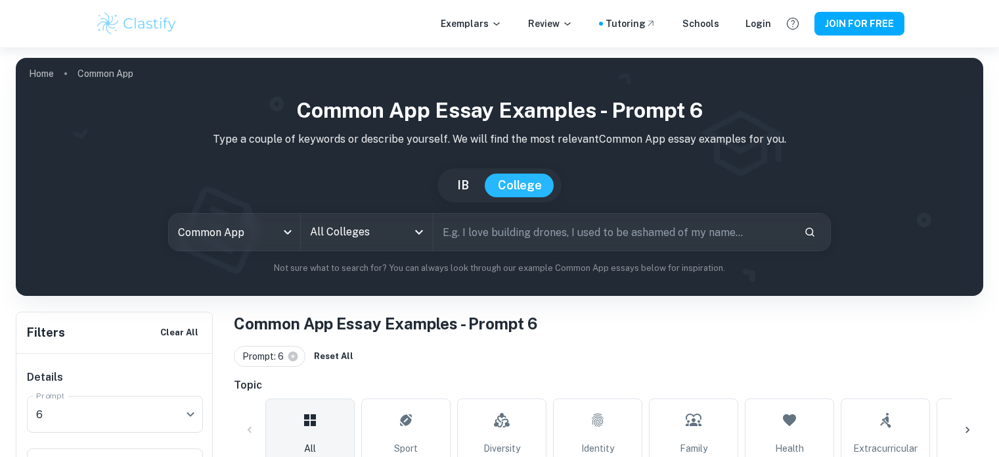 This screenshot has width=999, height=457. Describe the element at coordinates (810, 232) in the screenshot. I see `button: Search` at that location.